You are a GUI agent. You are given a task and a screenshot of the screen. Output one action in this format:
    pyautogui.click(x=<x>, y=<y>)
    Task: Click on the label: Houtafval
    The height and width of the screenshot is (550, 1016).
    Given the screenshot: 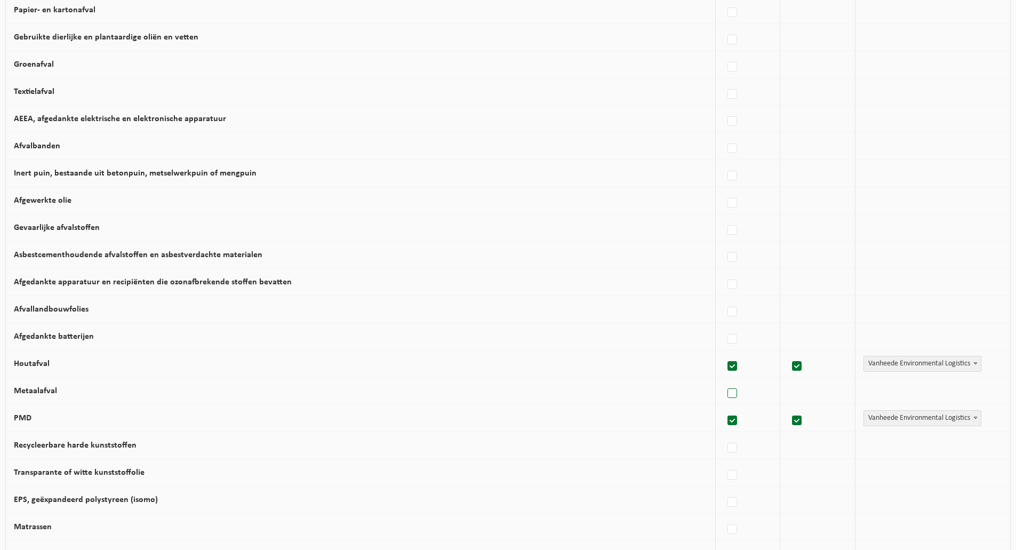 What is the action you would take?
    pyautogui.click(x=31, y=364)
    